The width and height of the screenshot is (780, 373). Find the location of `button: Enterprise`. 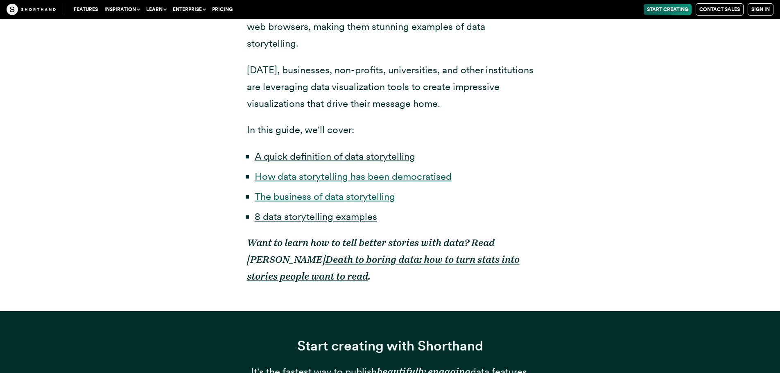

button: Enterprise is located at coordinates (189, 9).